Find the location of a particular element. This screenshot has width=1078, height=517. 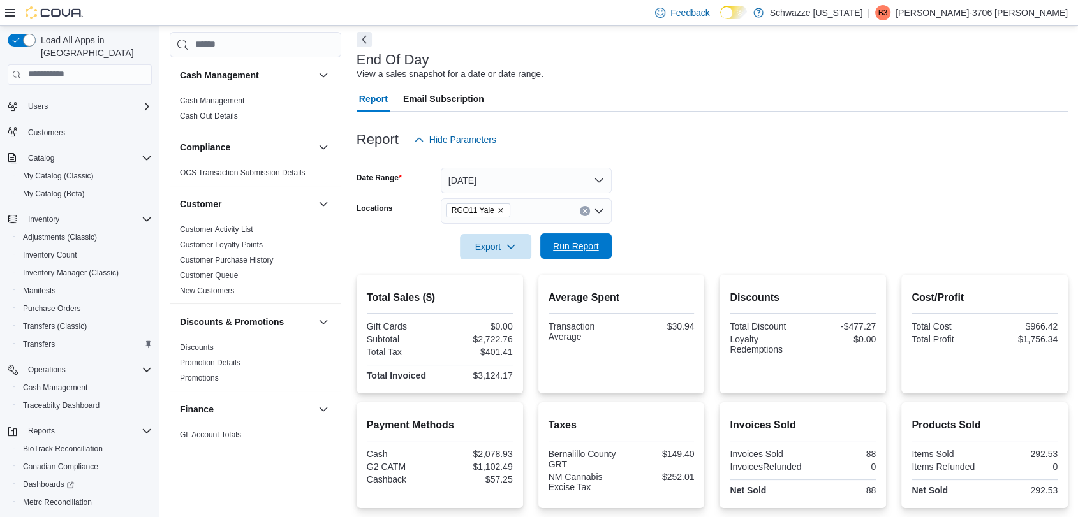

button: Inventory is located at coordinates (80, 219).